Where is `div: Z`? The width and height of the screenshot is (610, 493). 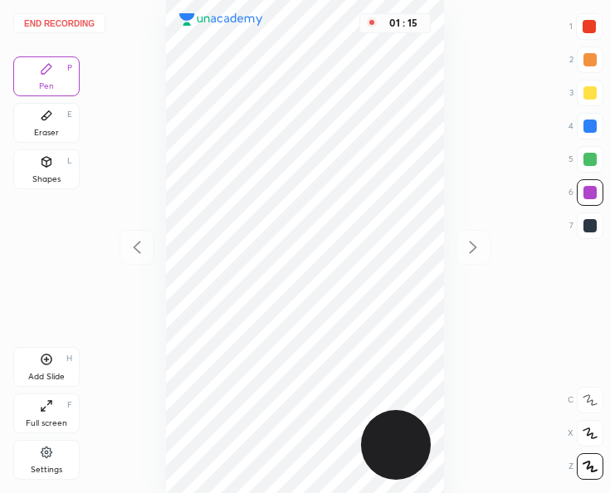
div: Z is located at coordinates (586, 466).